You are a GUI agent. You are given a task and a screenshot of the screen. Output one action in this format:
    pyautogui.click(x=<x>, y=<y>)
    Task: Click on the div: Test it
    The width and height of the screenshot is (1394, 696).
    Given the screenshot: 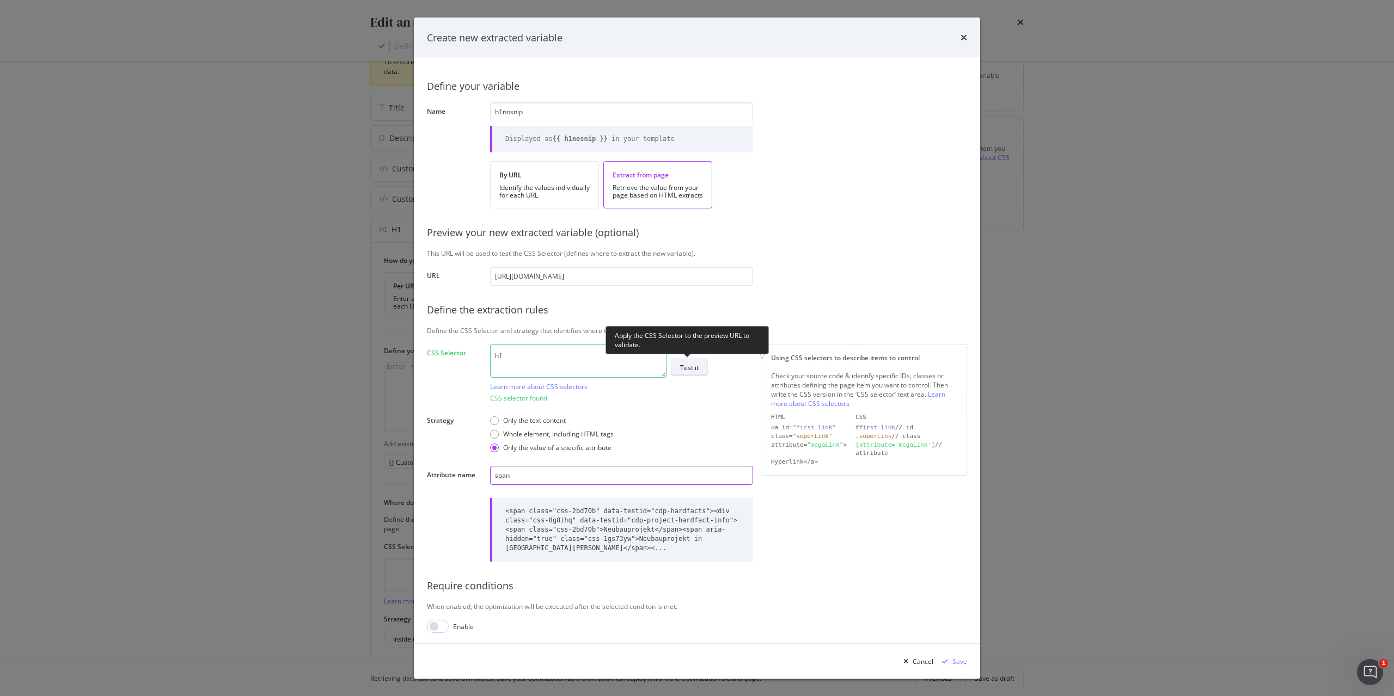 What is the action you would take?
    pyautogui.click(x=689, y=367)
    